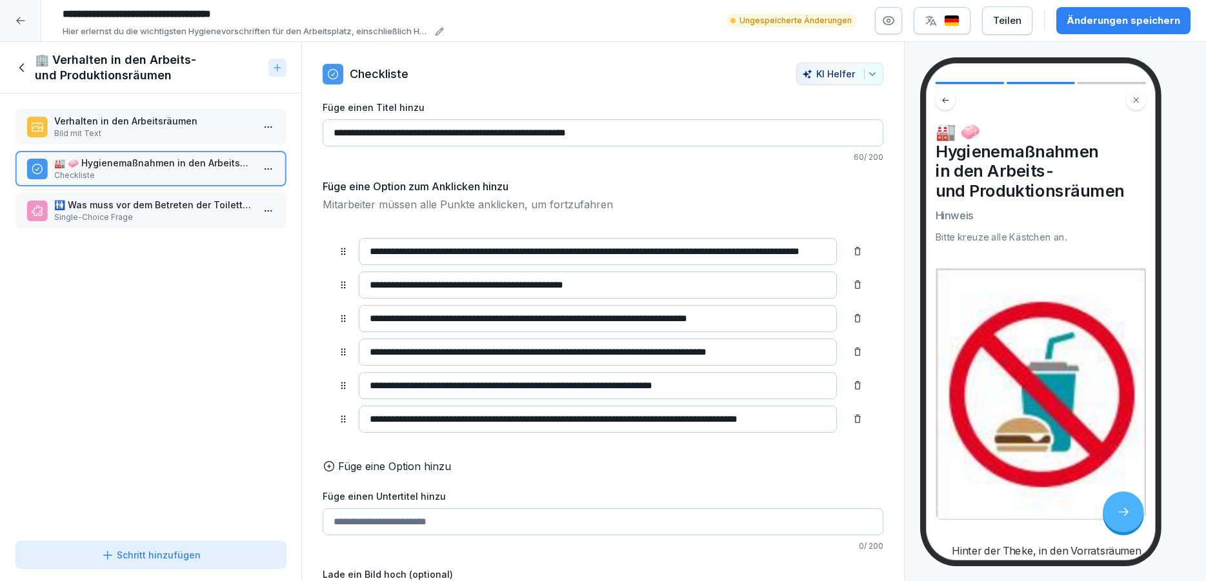 The height and width of the screenshot is (581, 1206). What do you see at coordinates (1040, 216) in the screenshot?
I see `p: Hinweis` at bounding box center [1040, 216].